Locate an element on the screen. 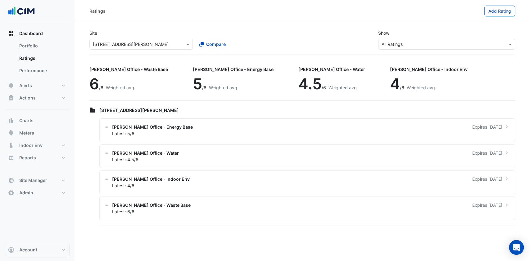  span: Latest: 4/6 is located at coordinates (123, 186).